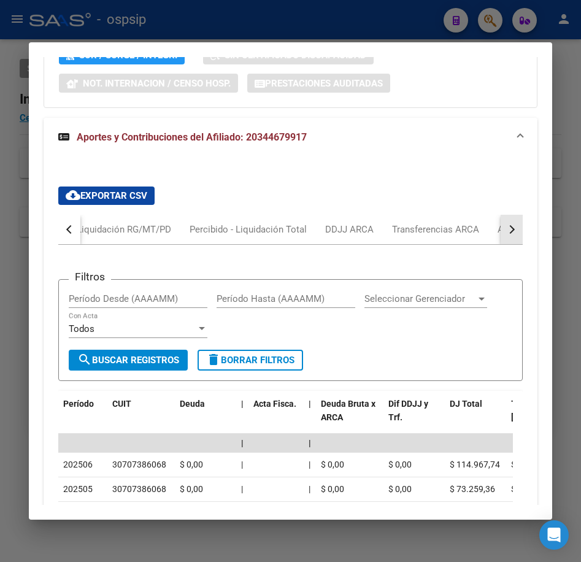 This screenshot has height=562, width=581. Describe the element at coordinates (148, 83) in the screenshot. I see `button: Not. Internacion / Censo Hosp.` at that location.